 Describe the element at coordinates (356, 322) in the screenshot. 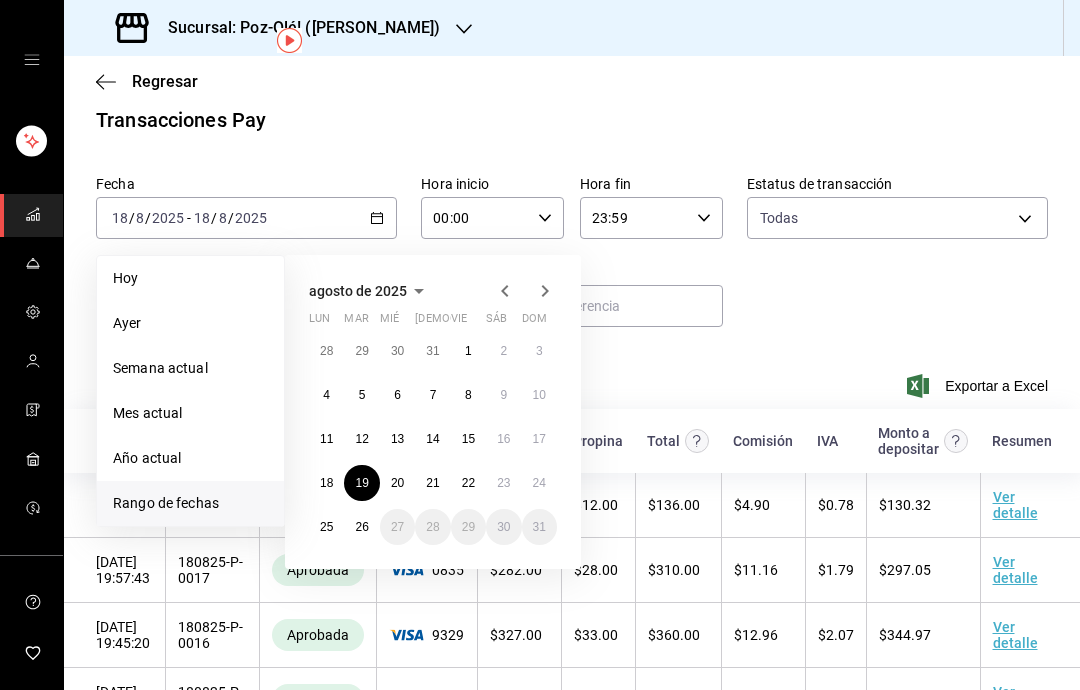

I see `abbr: martes` at that location.